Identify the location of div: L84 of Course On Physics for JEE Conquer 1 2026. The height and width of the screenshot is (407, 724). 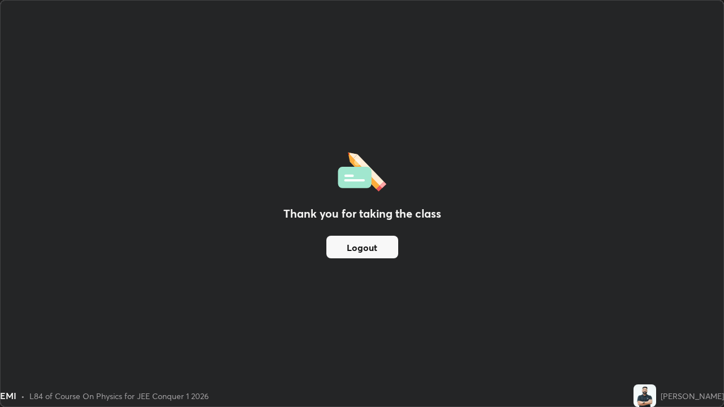
(119, 396).